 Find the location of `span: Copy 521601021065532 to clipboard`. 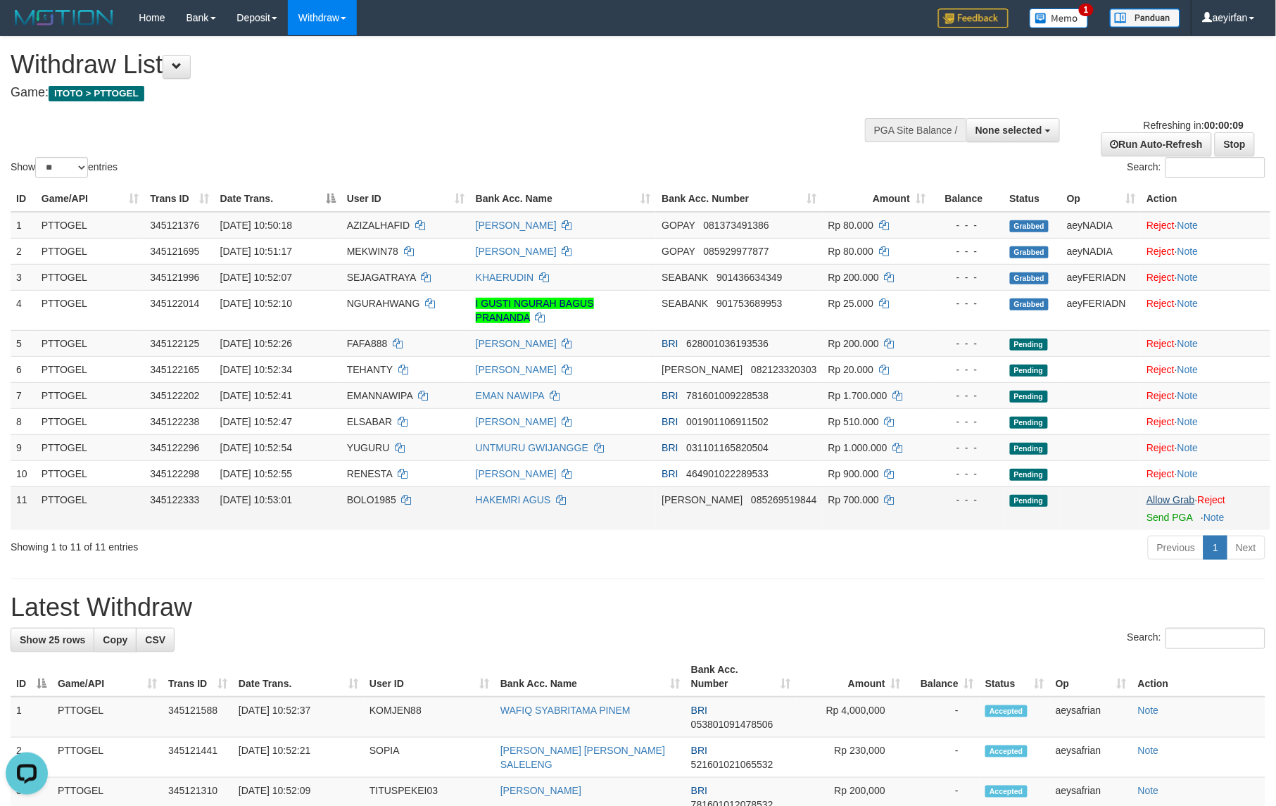

span: Copy 521601021065532 to clipboard is located at coordinates (732, 764).